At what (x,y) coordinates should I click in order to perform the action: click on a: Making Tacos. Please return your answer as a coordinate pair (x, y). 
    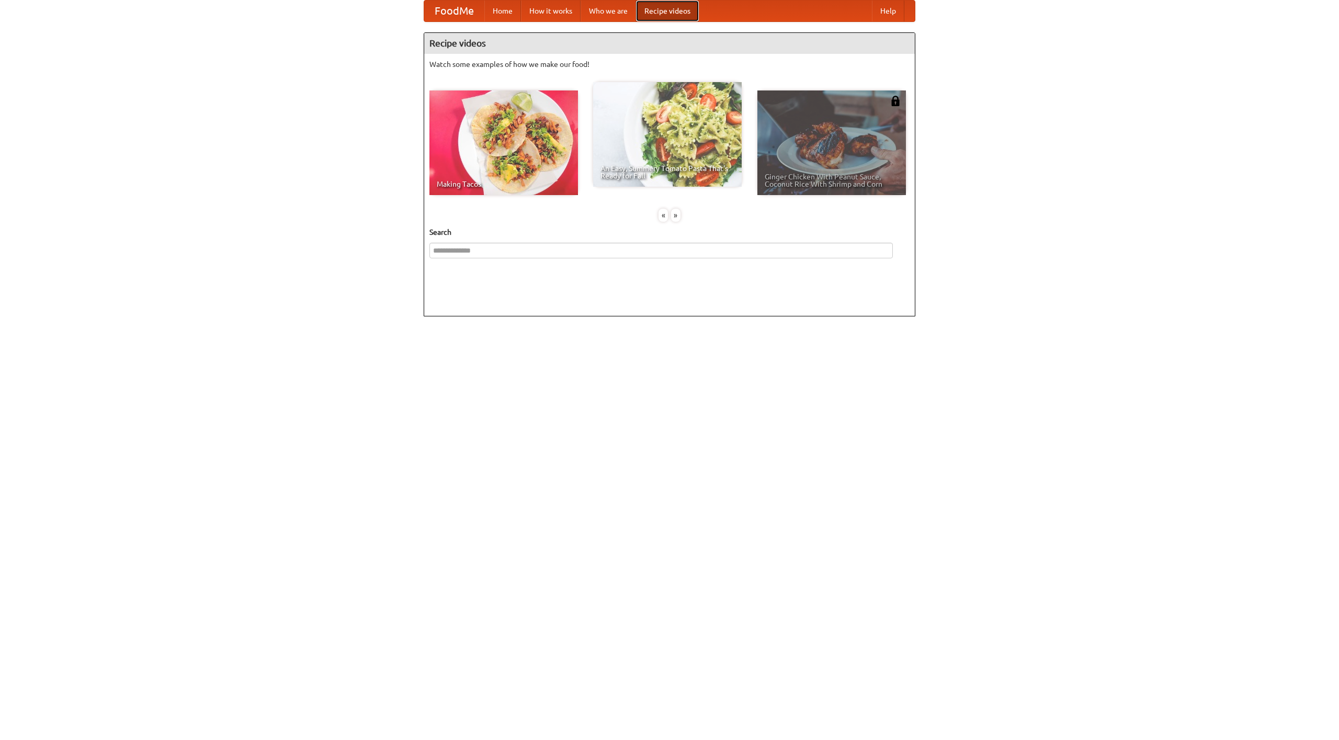
    Looking at the image, I should click on (504, 143).